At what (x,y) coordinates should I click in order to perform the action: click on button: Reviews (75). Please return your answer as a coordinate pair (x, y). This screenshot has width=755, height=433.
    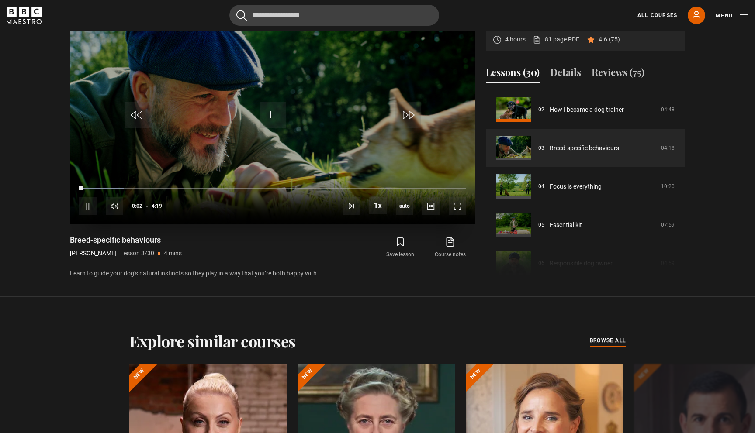
    Looking at the image, I should click on (618, 74).